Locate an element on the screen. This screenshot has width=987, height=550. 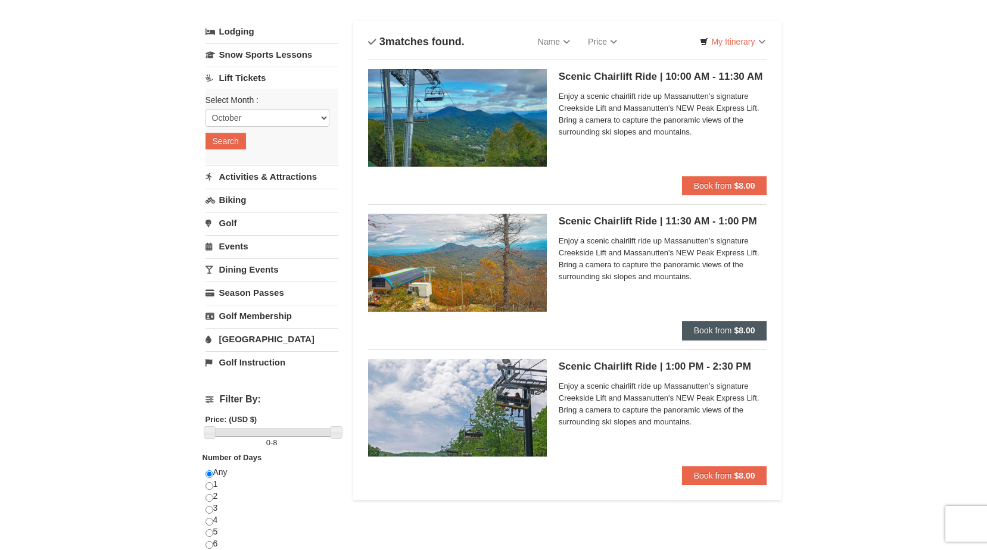
a: Season Passes is located at coordinates (271, 292).